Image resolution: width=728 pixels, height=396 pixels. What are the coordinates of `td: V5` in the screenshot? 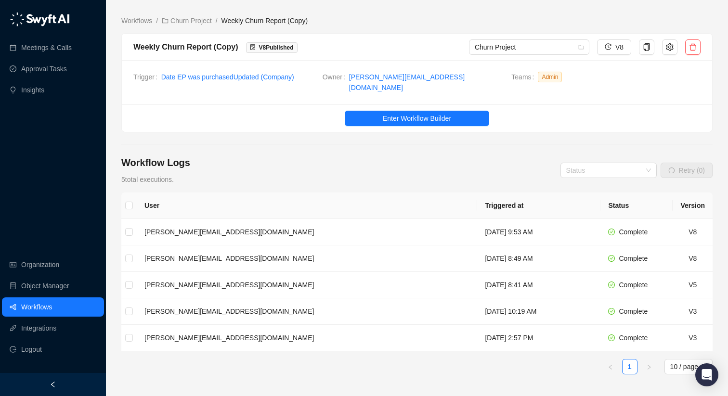 It's located at (693, 285).